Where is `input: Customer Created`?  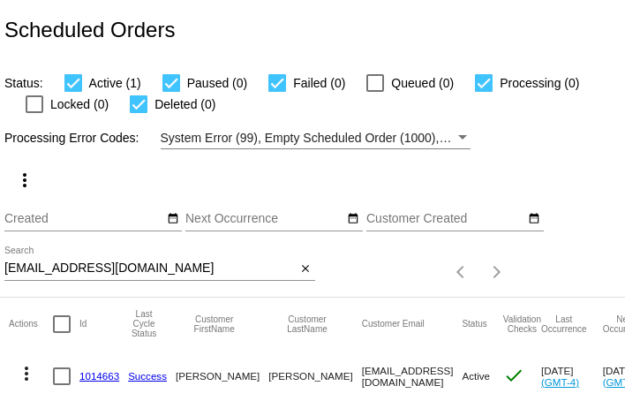 input: Customer Created is located at coordinates (446, 219).